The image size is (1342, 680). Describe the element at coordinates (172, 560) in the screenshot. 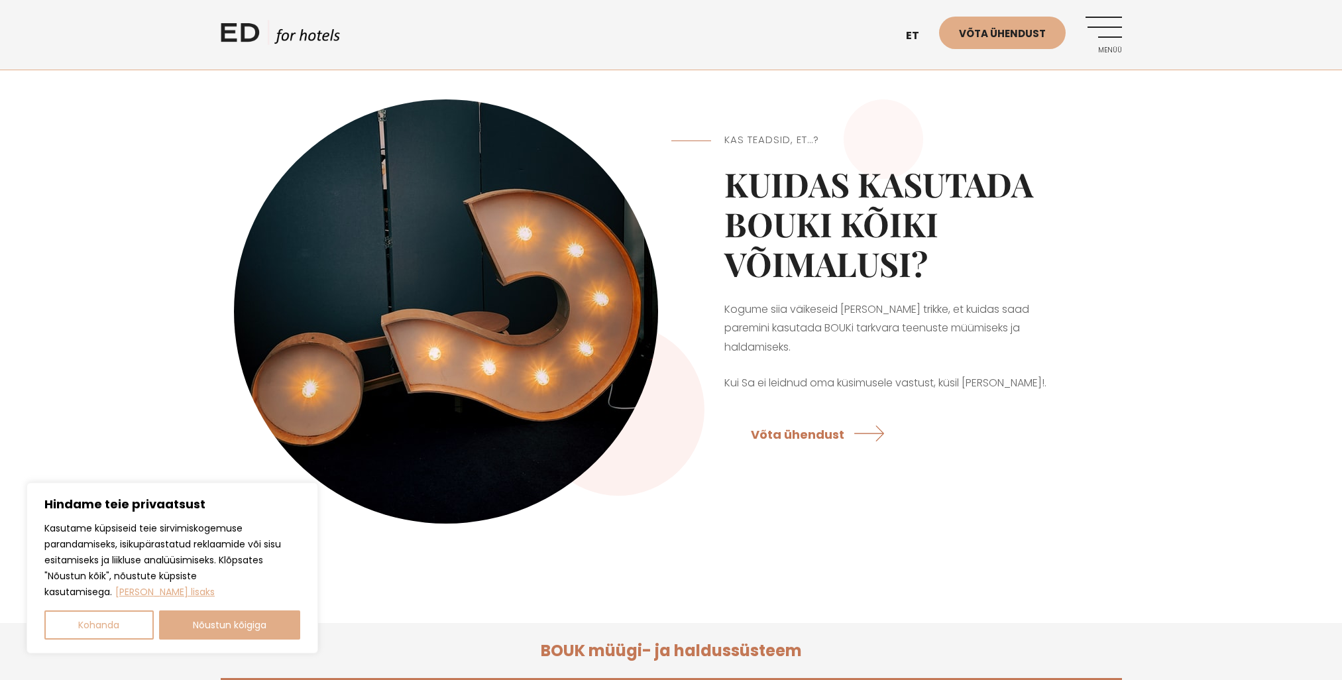

I see `p: Kasutame küpsiseid teie sirvimiskogemuse parandamiseks, isikupärastatud reklaamide või sisu esita...` at that location.